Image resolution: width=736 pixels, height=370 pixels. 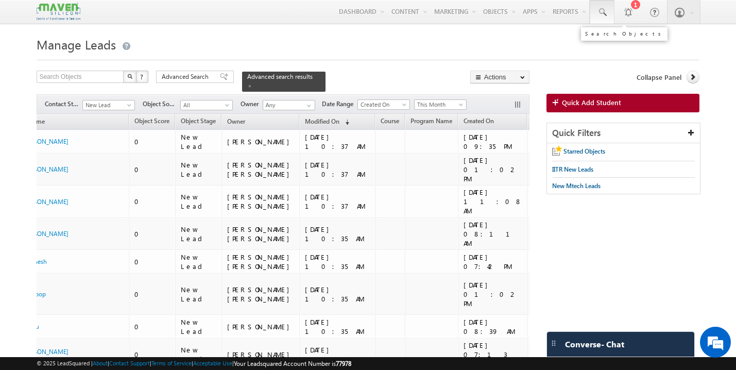 I want to click on img: d_60004797649_company_0_60004797649, so click(x=30, y=61).